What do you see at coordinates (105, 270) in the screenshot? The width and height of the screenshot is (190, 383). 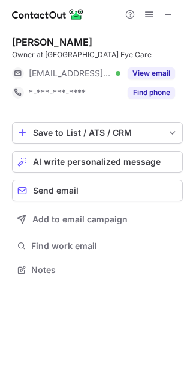 I see `span: Notes` at bounding box center [105, 270].